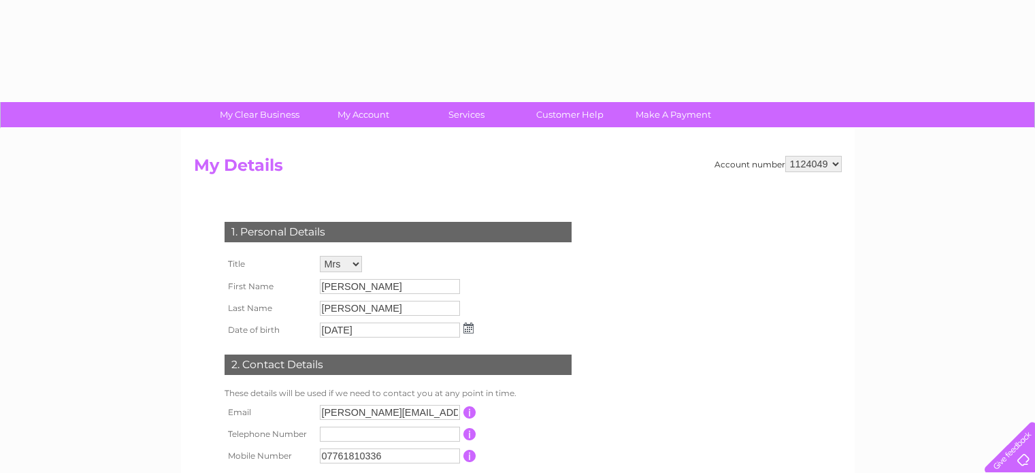  What do you see at coordinates (518, 169) in the screenshot?
I see `h2: My Details` at bounding box center [518, 169].